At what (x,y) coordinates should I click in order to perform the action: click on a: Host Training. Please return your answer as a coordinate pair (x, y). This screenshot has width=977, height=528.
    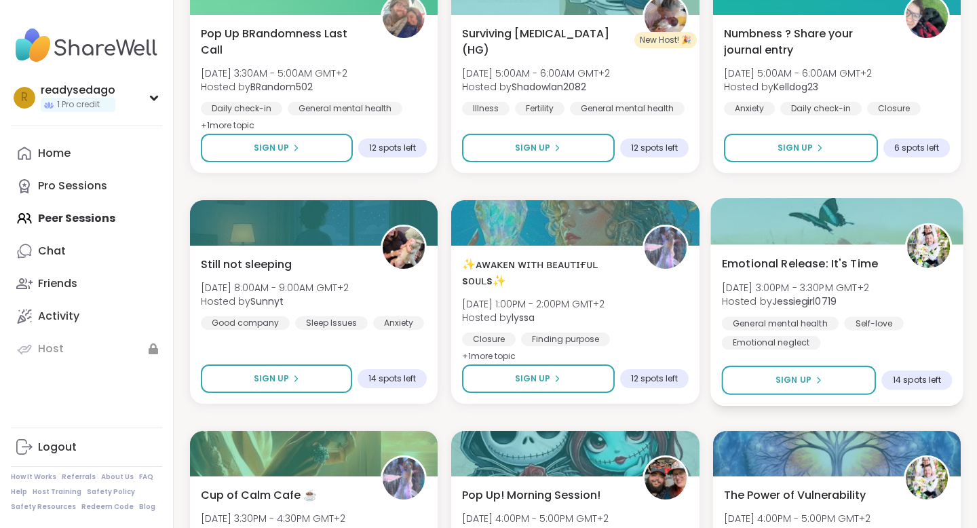
    Looking at the image, I should click on (57, 492).